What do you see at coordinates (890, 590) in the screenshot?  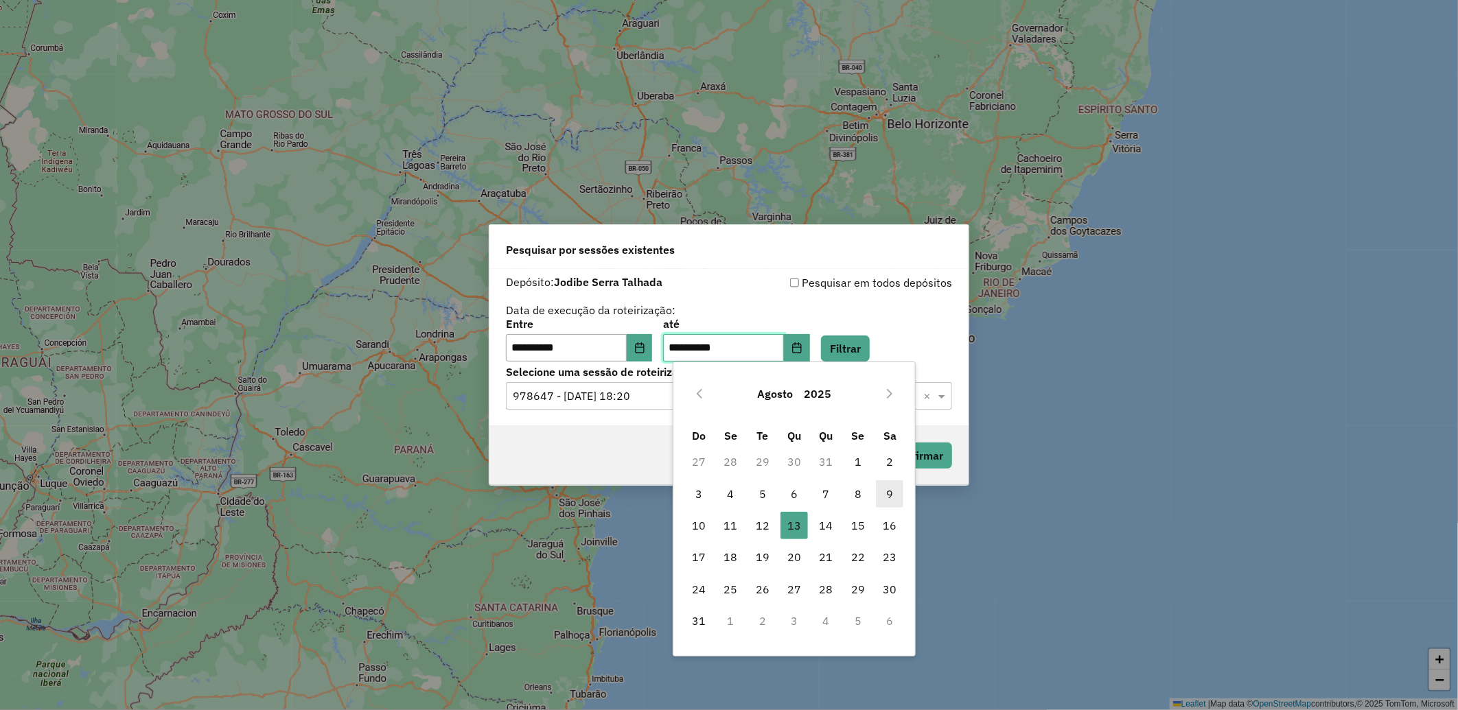 I see `span: 30` at bounding box center [890, 590].